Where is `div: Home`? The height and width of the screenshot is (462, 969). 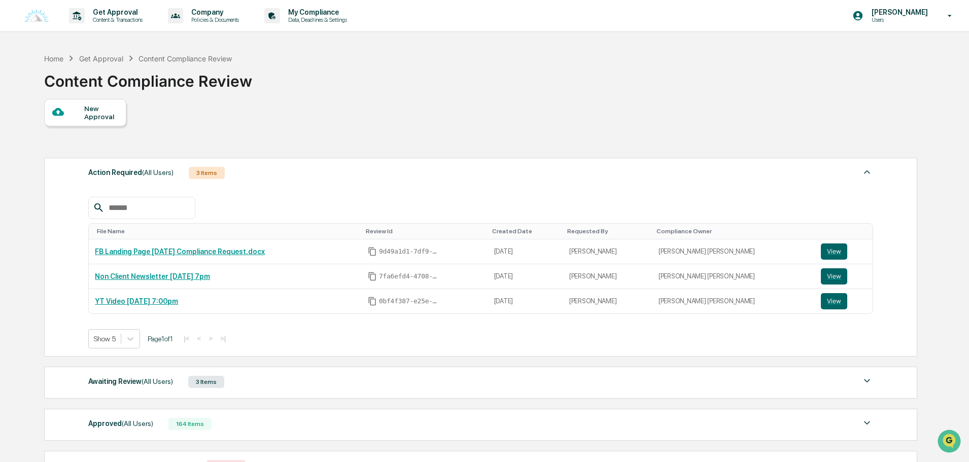 div: Home is located at coordinates (54, 58).